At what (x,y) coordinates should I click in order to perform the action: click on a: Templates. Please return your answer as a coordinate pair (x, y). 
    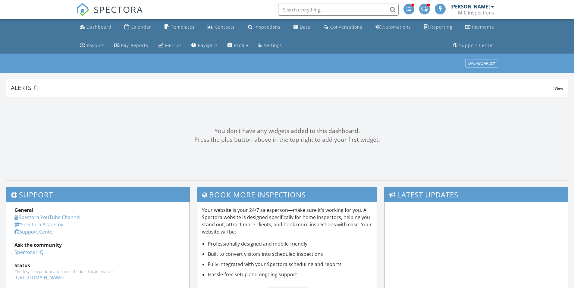
    Looking at the image, I should click on (180, 27).